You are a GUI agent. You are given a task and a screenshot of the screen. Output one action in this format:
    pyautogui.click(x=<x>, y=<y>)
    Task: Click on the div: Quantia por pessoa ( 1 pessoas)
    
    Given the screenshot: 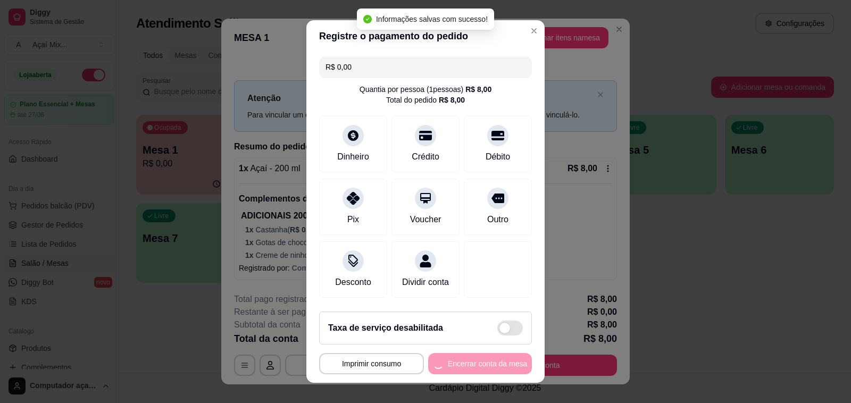 What is the action you would take?
    pyautogui.click(x=425, y=89)
    